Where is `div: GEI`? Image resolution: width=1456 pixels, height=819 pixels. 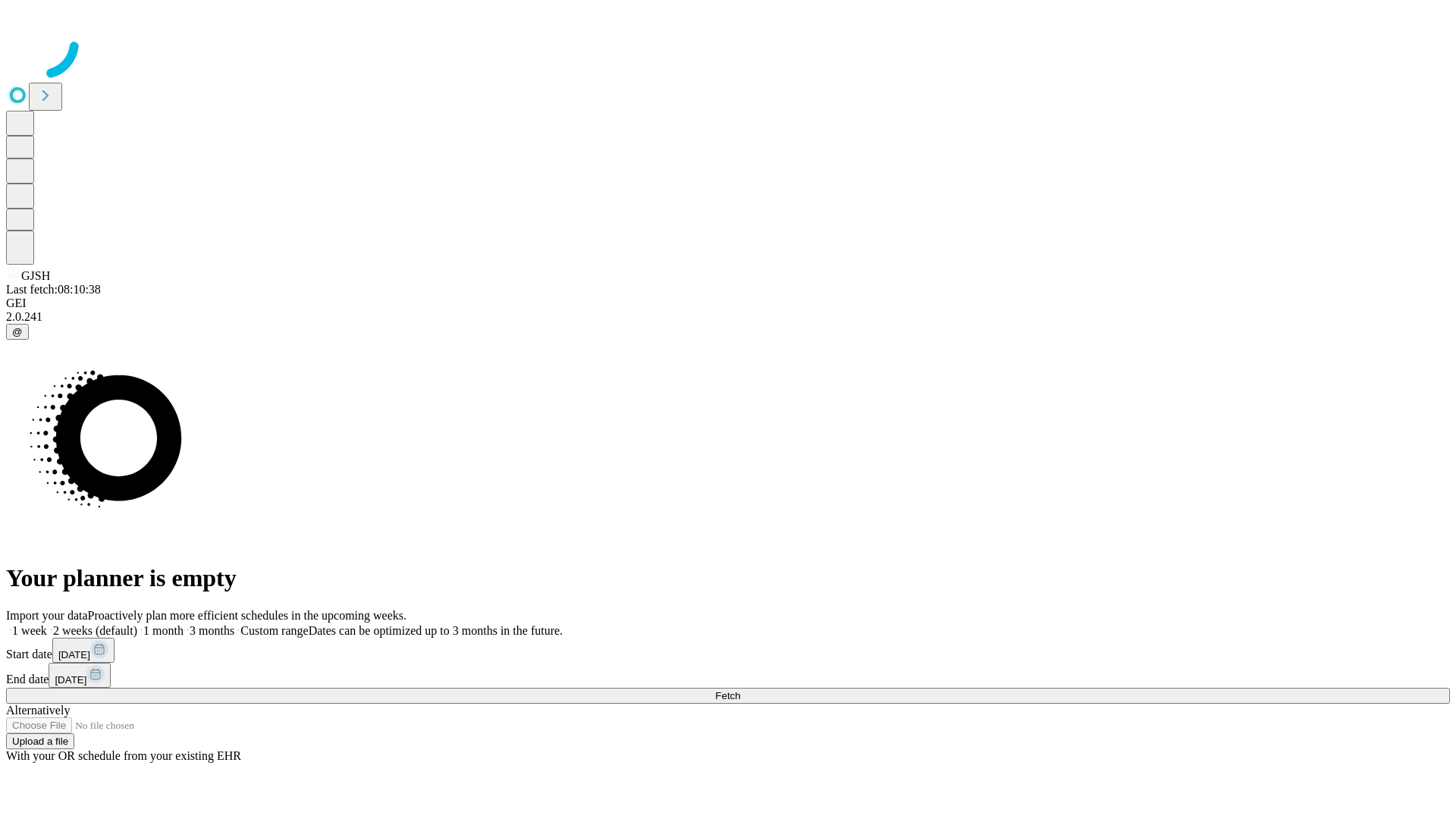
div: GEI is located at coordinates (728, 303).